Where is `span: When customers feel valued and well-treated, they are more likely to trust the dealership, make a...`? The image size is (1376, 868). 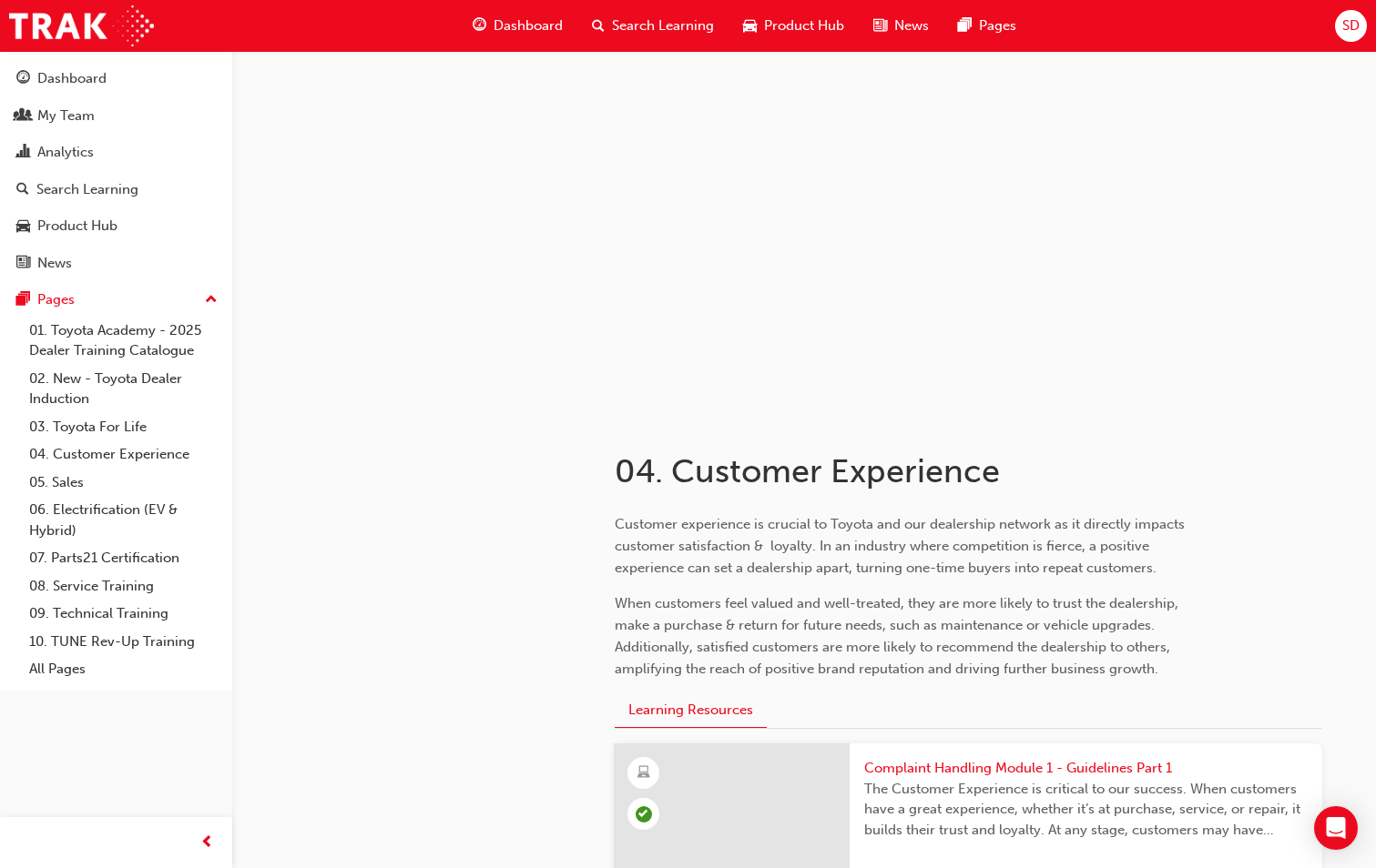 span: When customers feel valued and well-treated, they are more likely to trust the dealership, make a... is located at coordinates (897, 636).